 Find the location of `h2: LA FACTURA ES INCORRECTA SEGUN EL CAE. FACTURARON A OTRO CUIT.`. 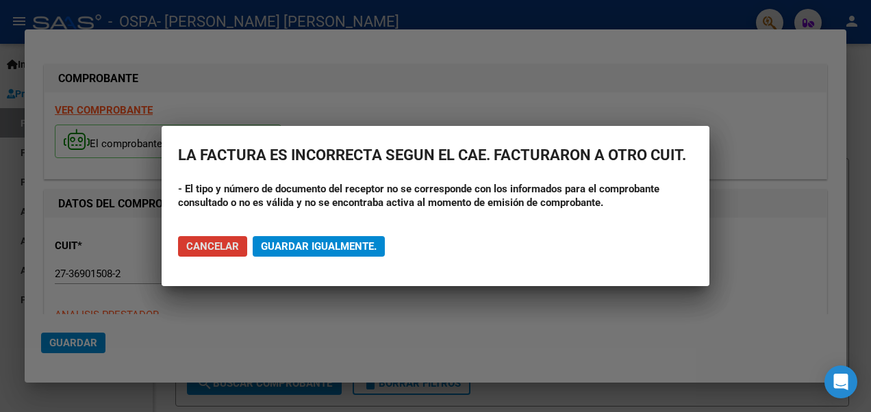

h2: LA FACTURA ES INCORRECTA SEGUN EL CAE. FACTURARON A OTRO CUIT. is located at coordinates (436, 155).